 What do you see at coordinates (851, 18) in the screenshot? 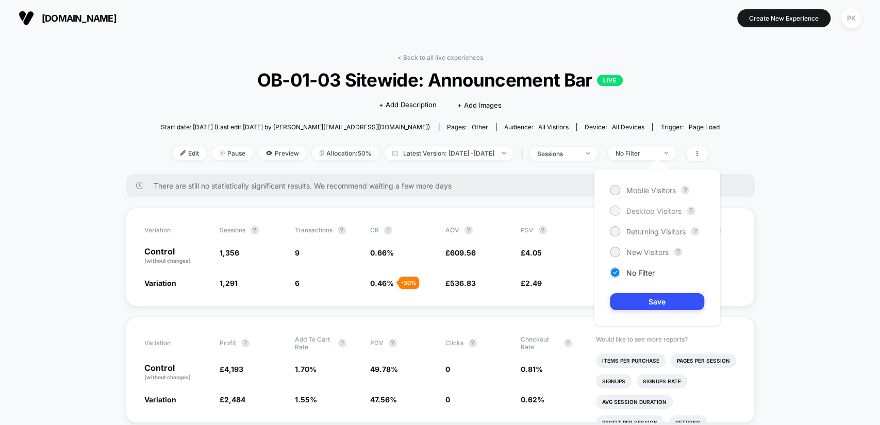
I see `button: PK` at bounding box center [851, 18].